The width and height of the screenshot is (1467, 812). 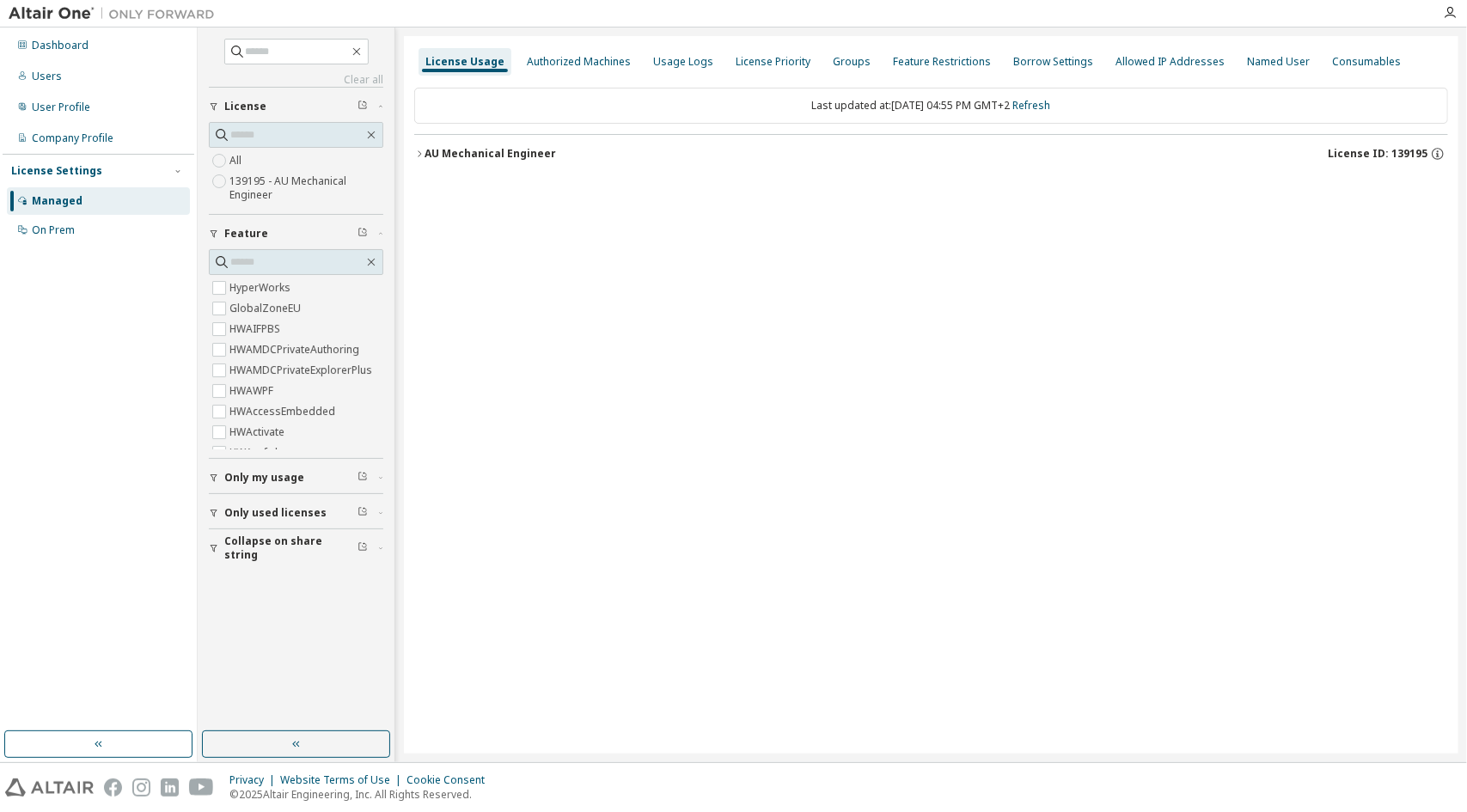 What do you see at coordinates (1366, 62) in the screenshot?
I see `div: Consumables` at bounding box center [1366, 62].